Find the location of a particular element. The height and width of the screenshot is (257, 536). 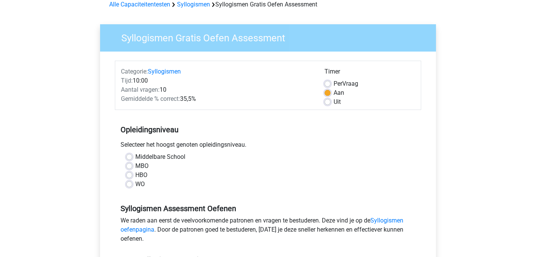

h3: Syllogismen Gratis Oefen Assessment is located at coordinates (271, 36).